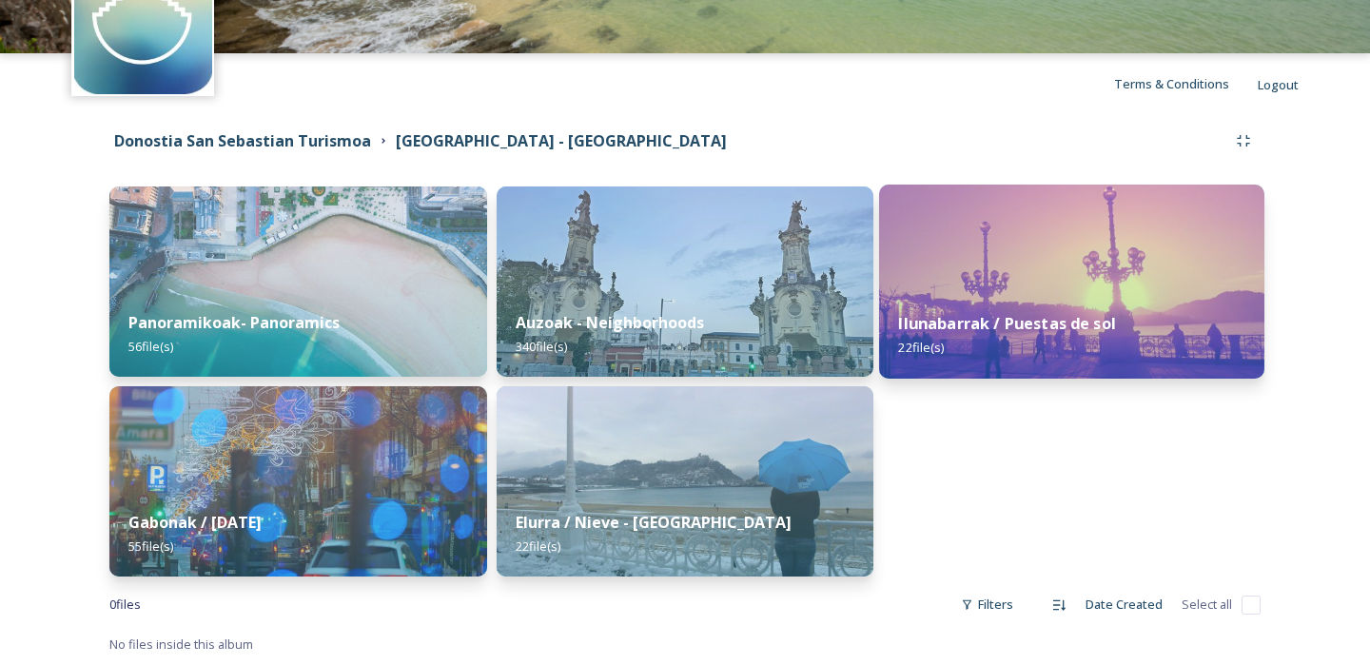  I want to click on div: Date Created, so click(1123, 604).